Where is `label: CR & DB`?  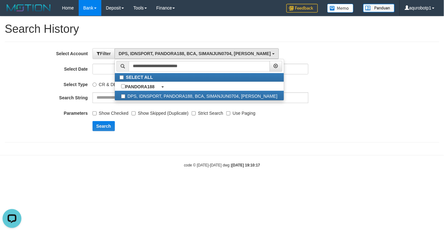
label: CR & DB is located at coordinates (105, 83).